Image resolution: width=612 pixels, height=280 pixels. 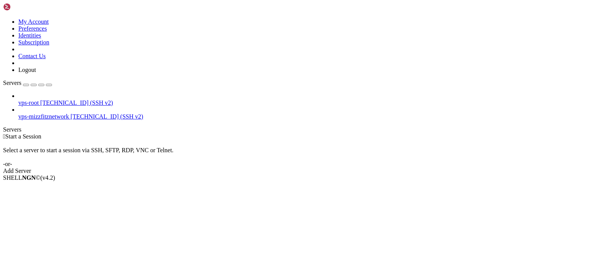 What do you see at coordinates (306, 171) in the screenshot?
I see `div: Add Server` at bounding box center [306, 171].